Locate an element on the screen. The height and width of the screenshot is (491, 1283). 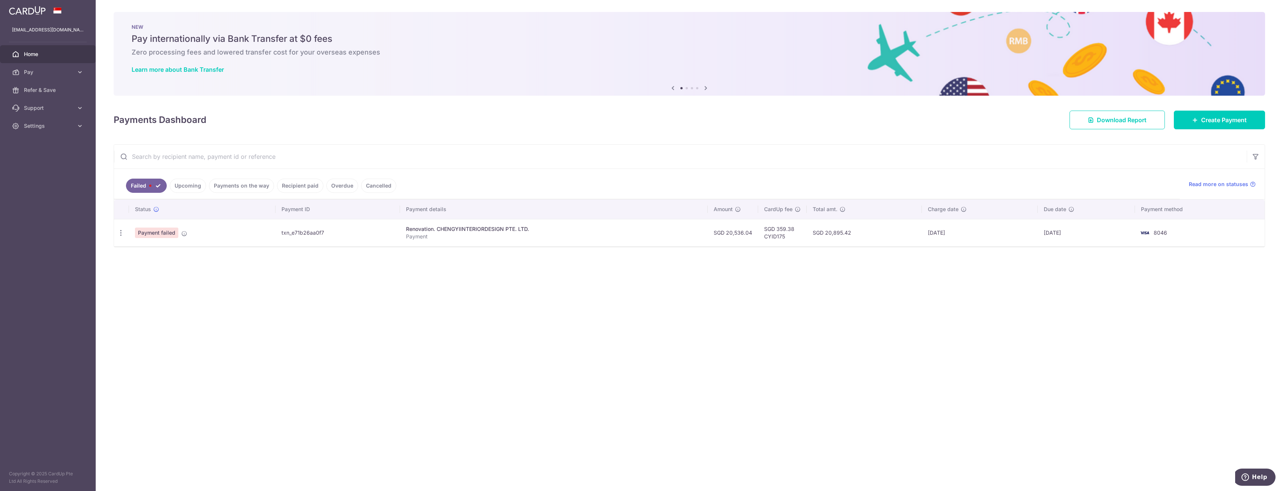
p: NEW is located at coordinates (689, 27).